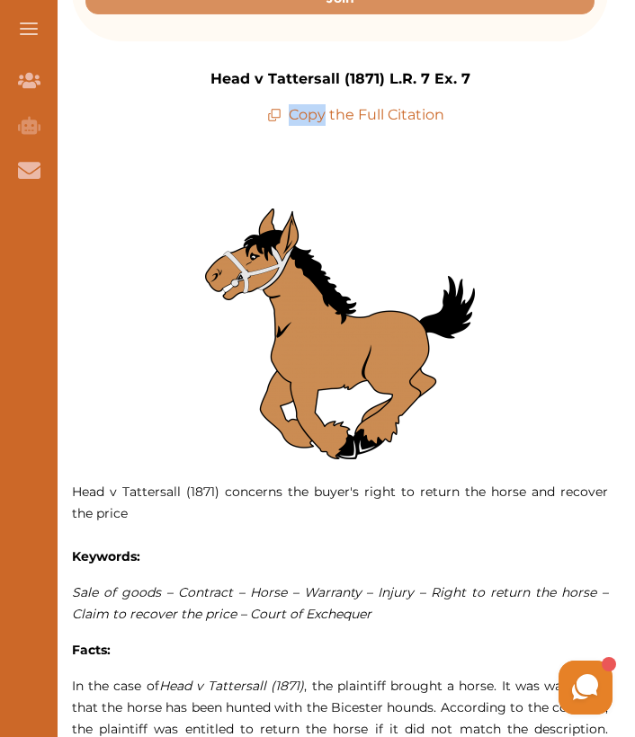  I want to click on span: Head v Tattersall (1871) concerns the buyer's right to return the horse and recover the price, so click(340, 503).